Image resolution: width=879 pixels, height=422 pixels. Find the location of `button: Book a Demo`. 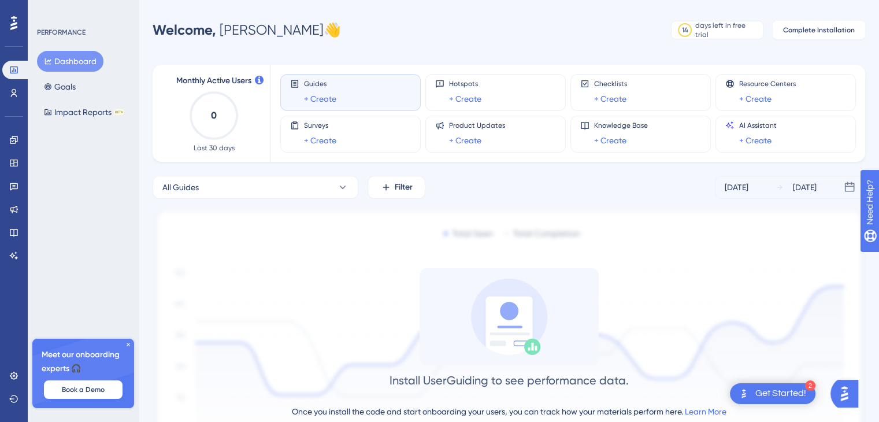

button: Book a Demo is located at coordinates (83, 390).